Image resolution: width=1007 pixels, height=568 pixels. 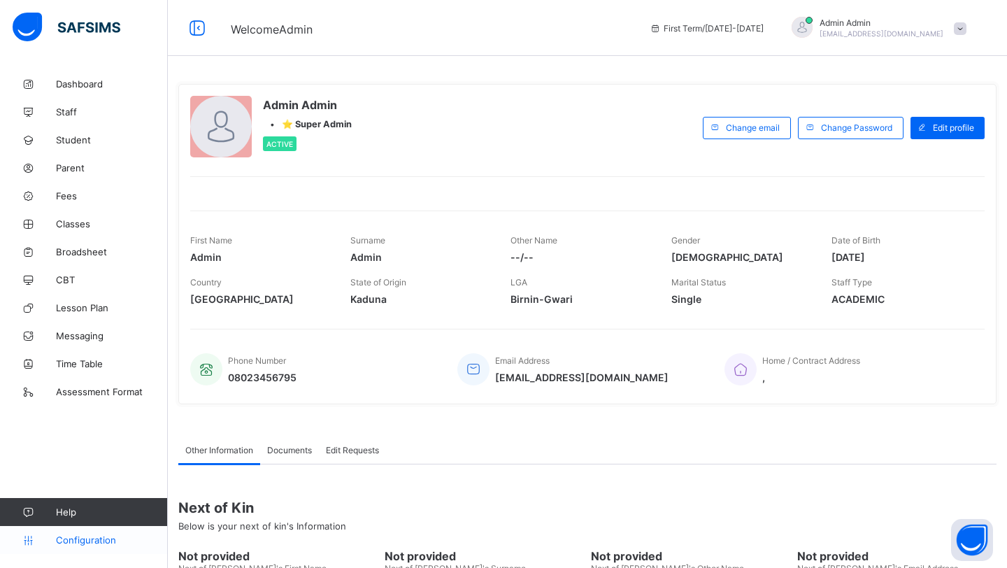 What do you see at coordinates (206, 282) in the screenshot?
I see `span: Country` at bounding box center [206, 282].